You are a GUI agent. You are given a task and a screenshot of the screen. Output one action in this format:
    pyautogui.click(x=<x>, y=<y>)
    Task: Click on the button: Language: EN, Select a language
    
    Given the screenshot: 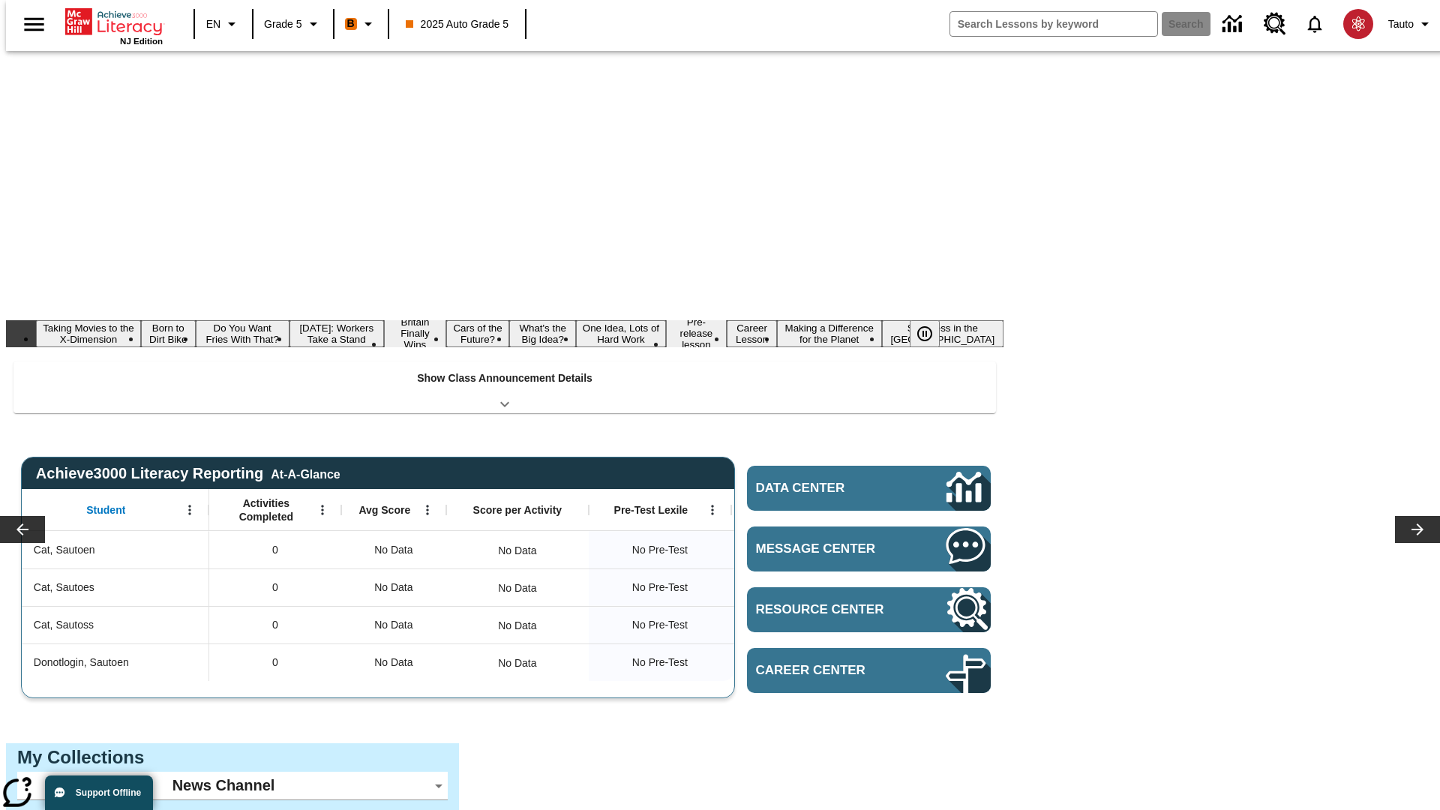 What is the action you would take?
    pyautogui.click(x=224, y=24)
    